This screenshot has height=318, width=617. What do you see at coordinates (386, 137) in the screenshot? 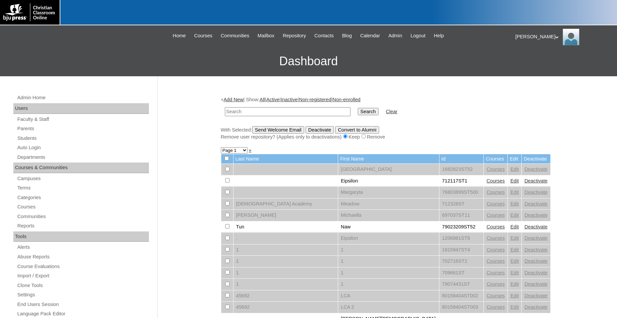
I see `div: Remove user repository? (Applies only to deactivations) Keep Remove` at bounding box center [386, 137].